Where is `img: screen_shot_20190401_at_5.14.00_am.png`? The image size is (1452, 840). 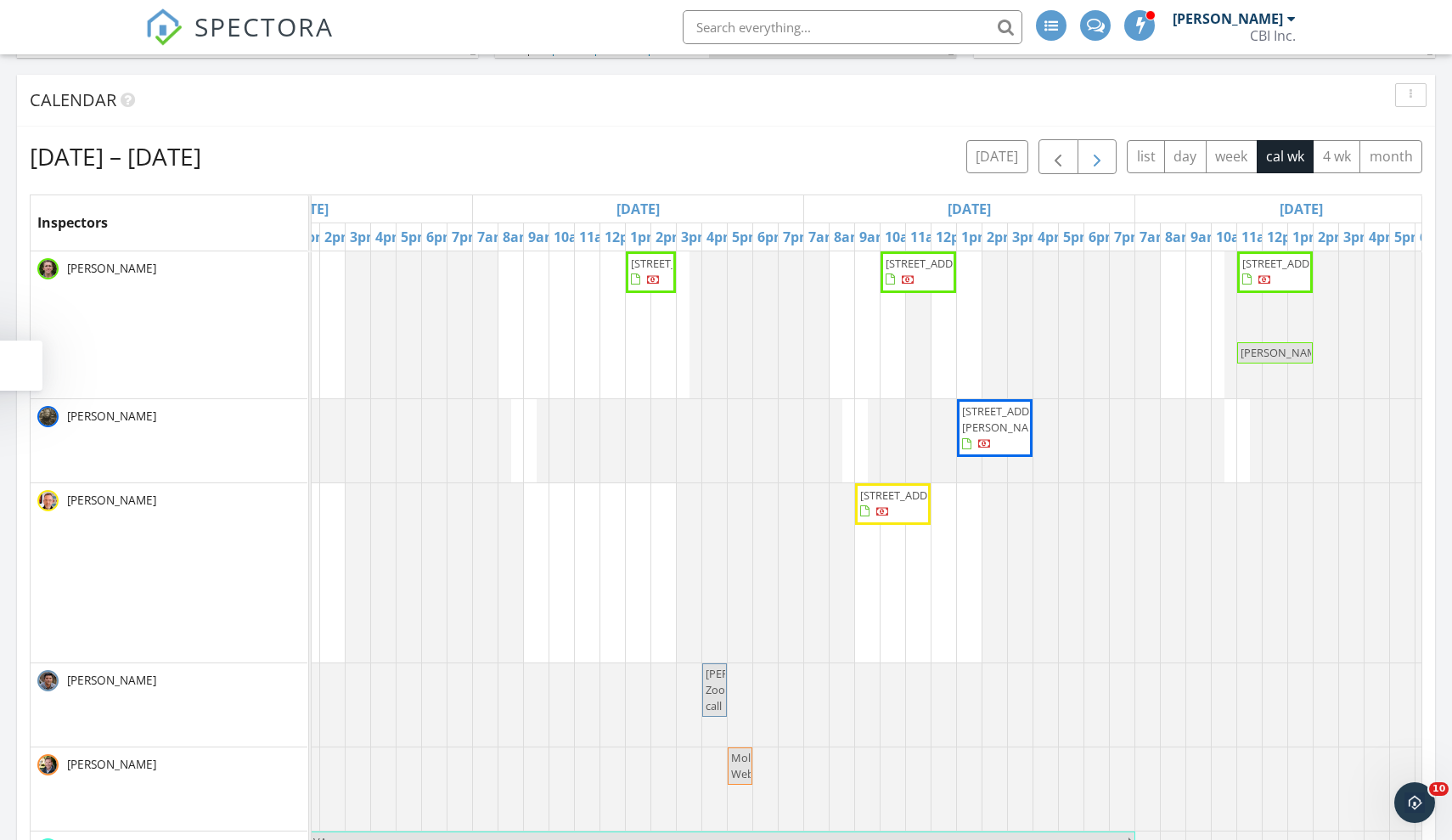 img: screen_shot_20190401_at_5.14.00_am.png is located at coordinates (48, 680).